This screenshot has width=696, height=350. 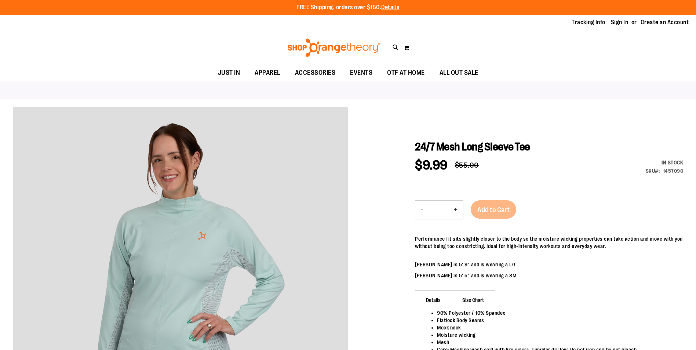 I want to click on div: Availability, so click(x=664, y=163).